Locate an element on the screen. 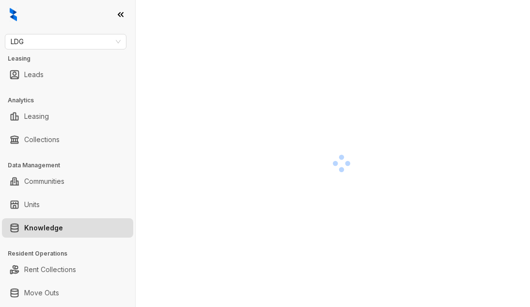 The height and width of the screenshot is (307, 530). li: Communities is located at coordinates (67, 181).